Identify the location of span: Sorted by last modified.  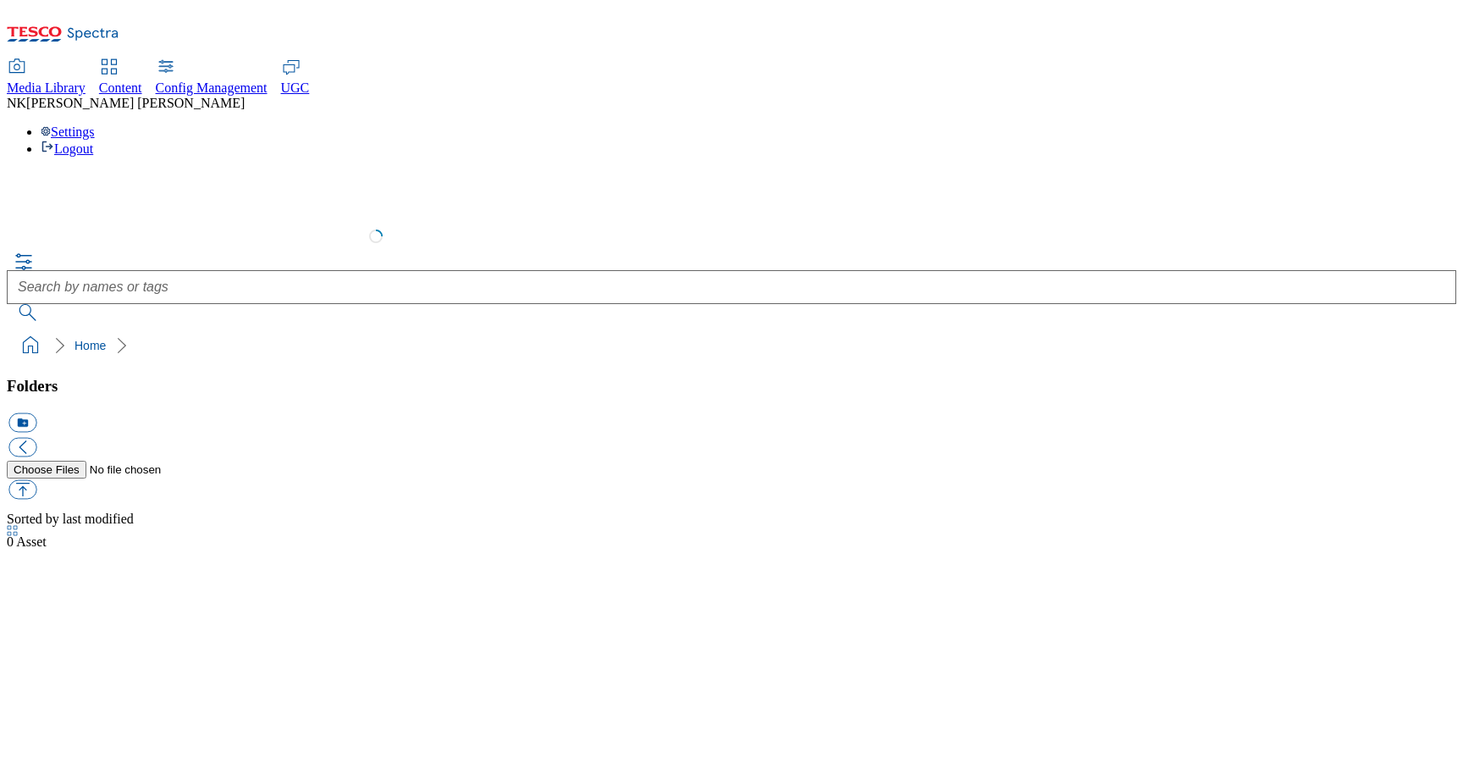
(70, 518).